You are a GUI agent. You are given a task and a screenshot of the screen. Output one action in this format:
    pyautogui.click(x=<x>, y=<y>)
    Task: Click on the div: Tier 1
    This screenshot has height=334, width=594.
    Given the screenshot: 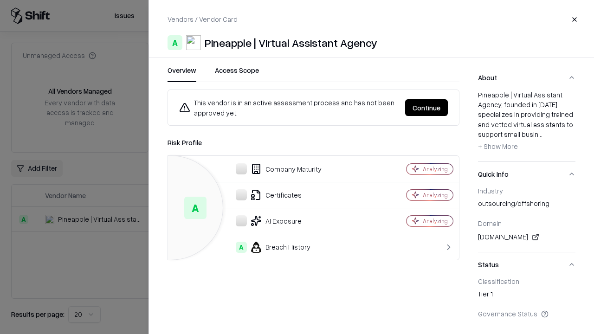 What is the action you would take?
    pyautogui.click(x=527, y=296)
    